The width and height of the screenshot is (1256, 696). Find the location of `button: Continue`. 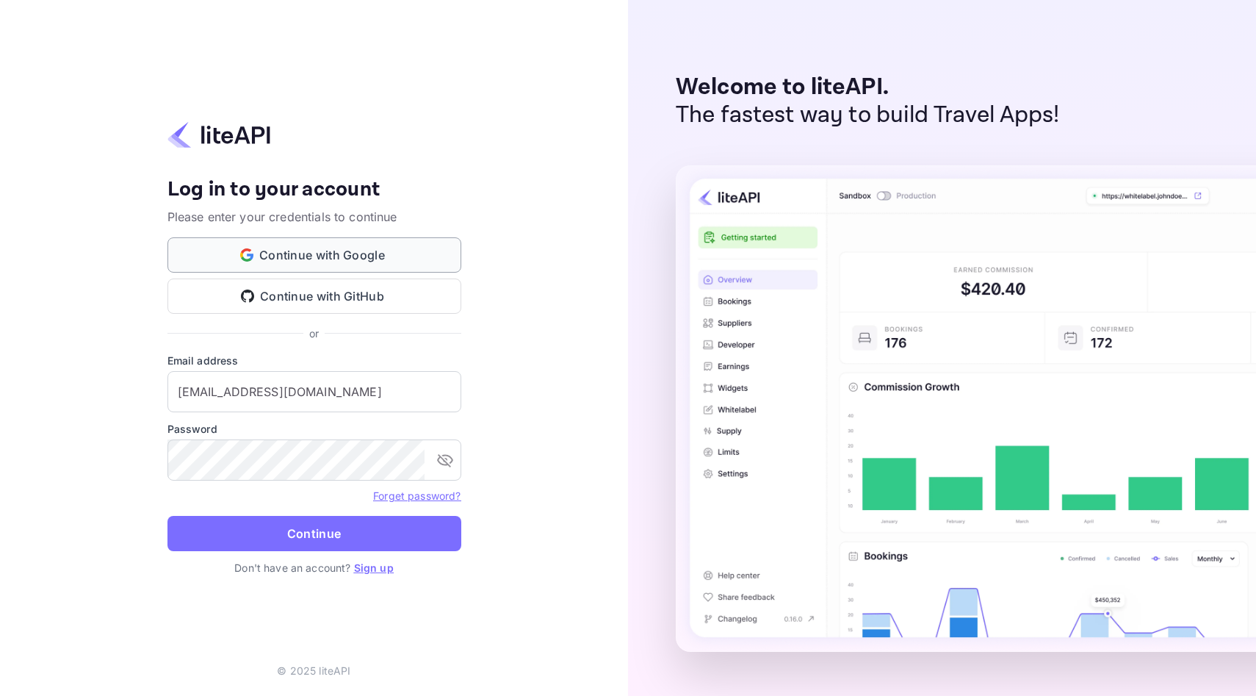

button: Continue is located at coordinates (314, 533).